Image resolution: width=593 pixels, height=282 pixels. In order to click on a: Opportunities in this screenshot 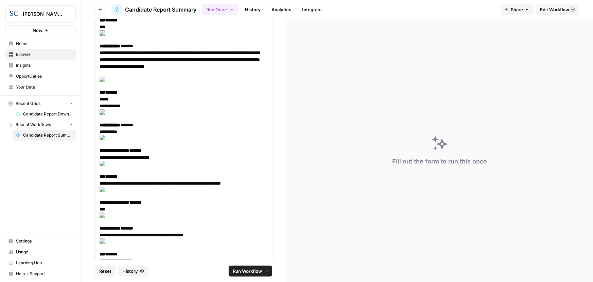, I will do `click(40, 76)`.